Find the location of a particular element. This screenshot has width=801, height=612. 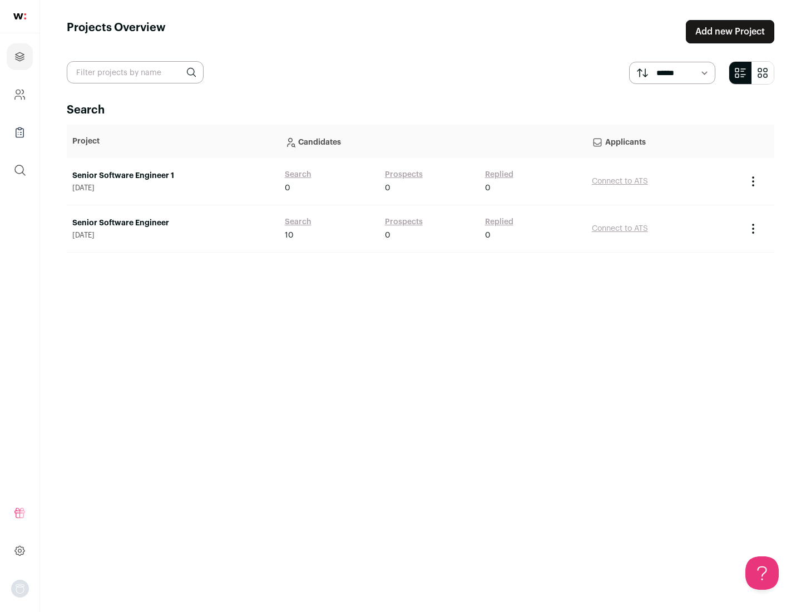

button: Open dropdown is located at coordinates (20, 589).